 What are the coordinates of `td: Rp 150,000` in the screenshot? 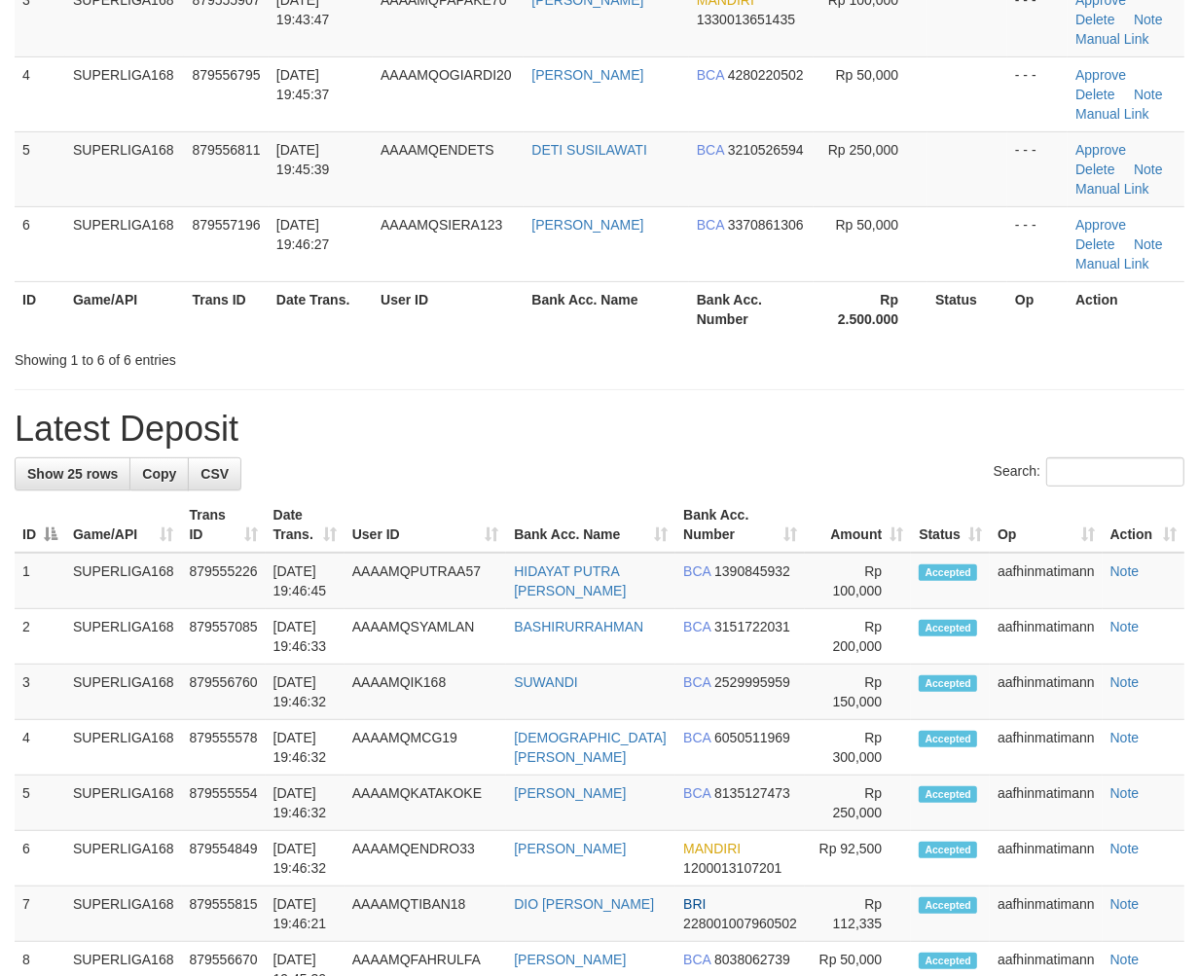 It's located at (857, 692).